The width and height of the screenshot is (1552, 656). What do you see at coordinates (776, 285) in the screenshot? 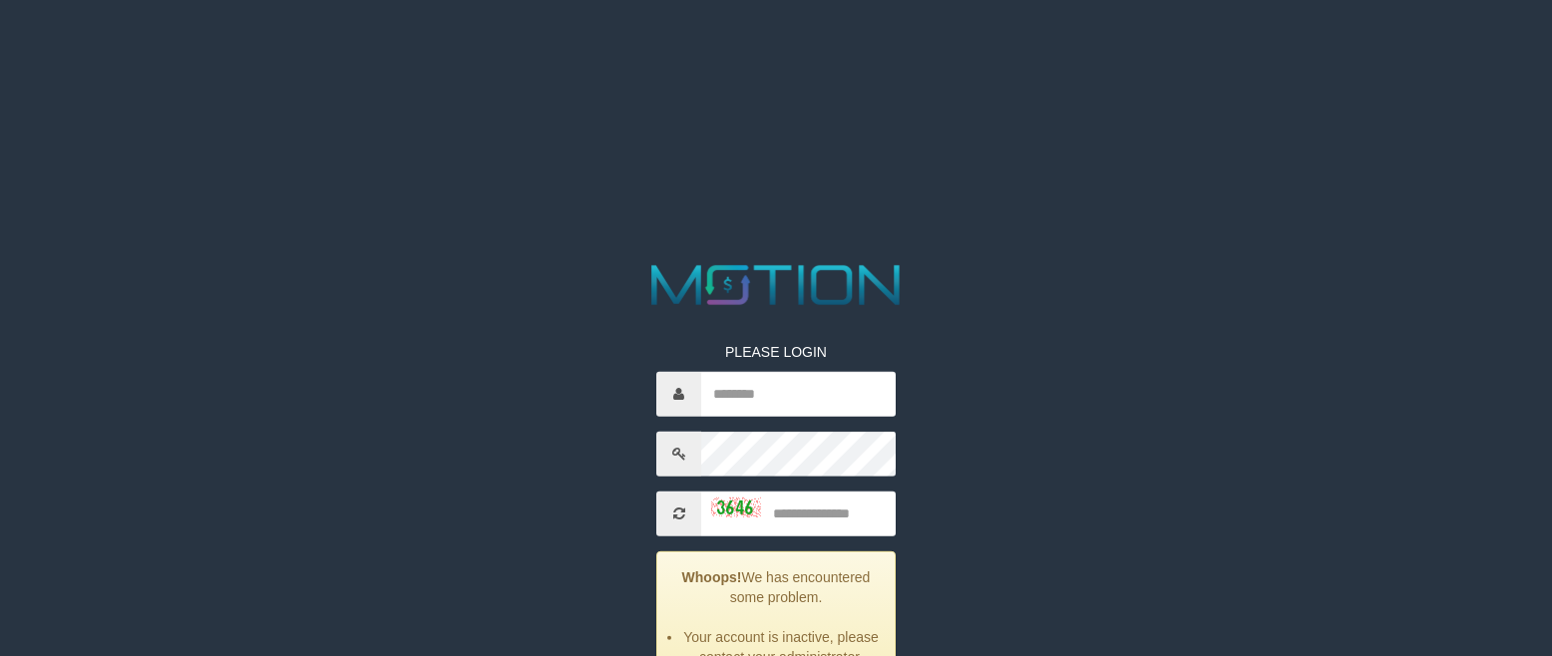
I see `img: MOTION_logo.png` at bounding box center [776, 285].